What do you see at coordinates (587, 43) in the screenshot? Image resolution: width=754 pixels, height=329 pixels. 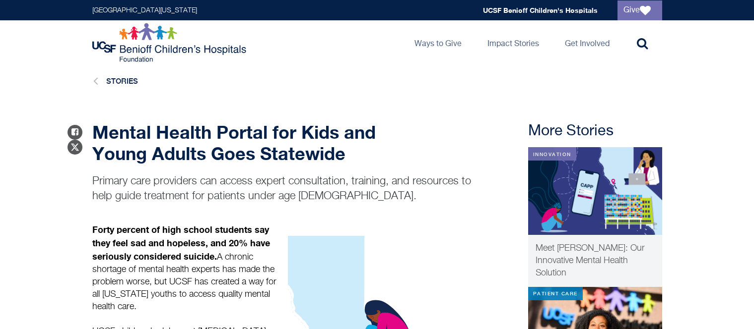 I see `a: Get Involved` at bounding box center [587, 43].